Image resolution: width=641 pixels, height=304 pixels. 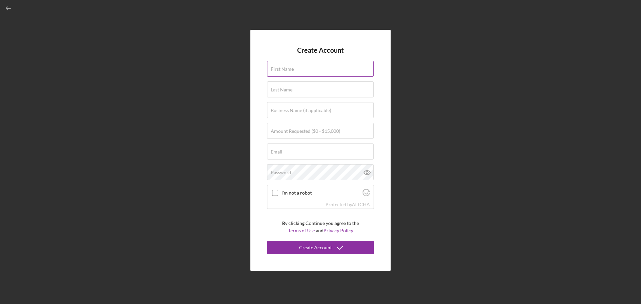 I want to click on p: By clicking Continue you agree to the and, so click(x=320, y=227).